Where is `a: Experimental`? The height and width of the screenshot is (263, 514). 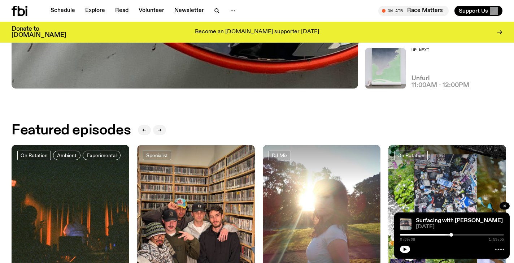
a: Experimental is located at coordinates (101, 155).